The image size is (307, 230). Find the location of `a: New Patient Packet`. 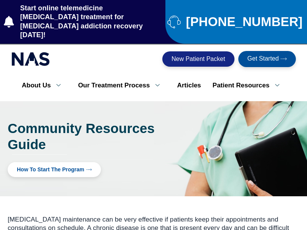

a: New Patient Packet is located at coordinates (199, 59).